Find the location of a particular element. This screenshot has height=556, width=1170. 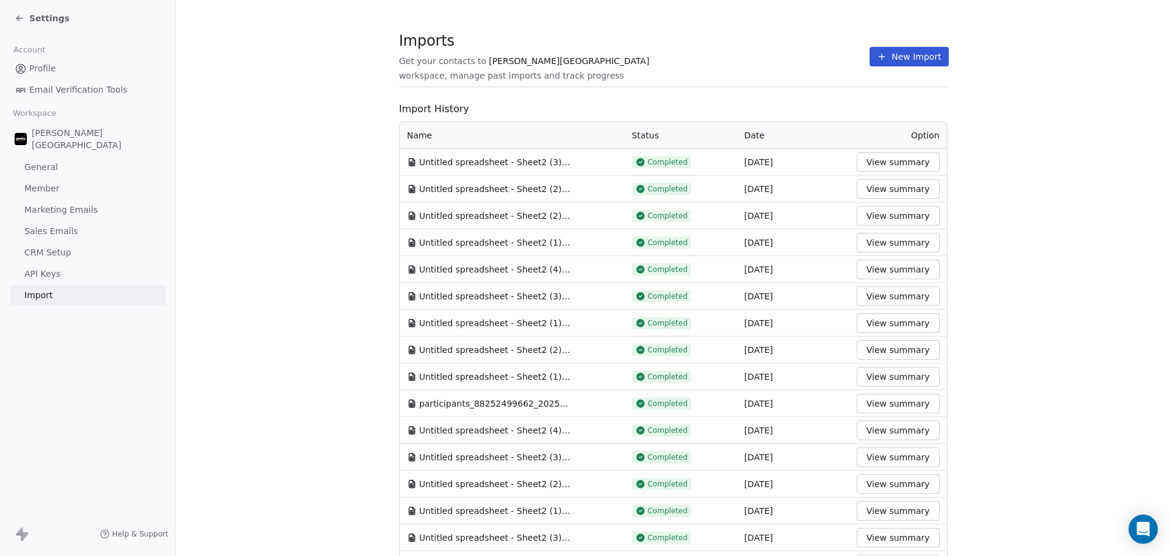

span: Status is located at coordinates (645, 135).